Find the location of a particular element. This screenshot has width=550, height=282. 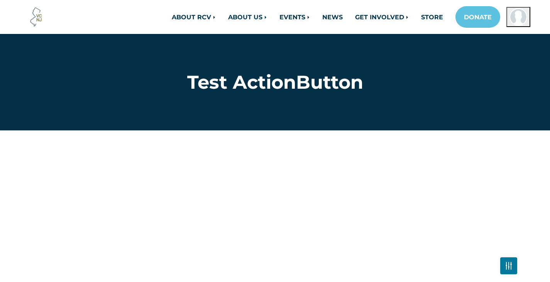

nav: Main navigation is located at coordinates (323, 17).